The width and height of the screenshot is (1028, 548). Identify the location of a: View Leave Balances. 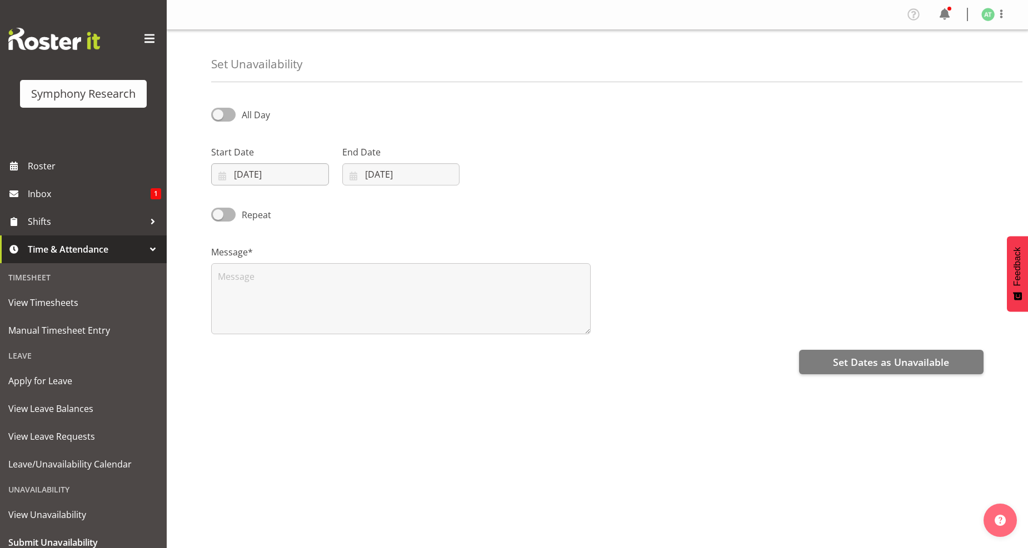
(83, 409).